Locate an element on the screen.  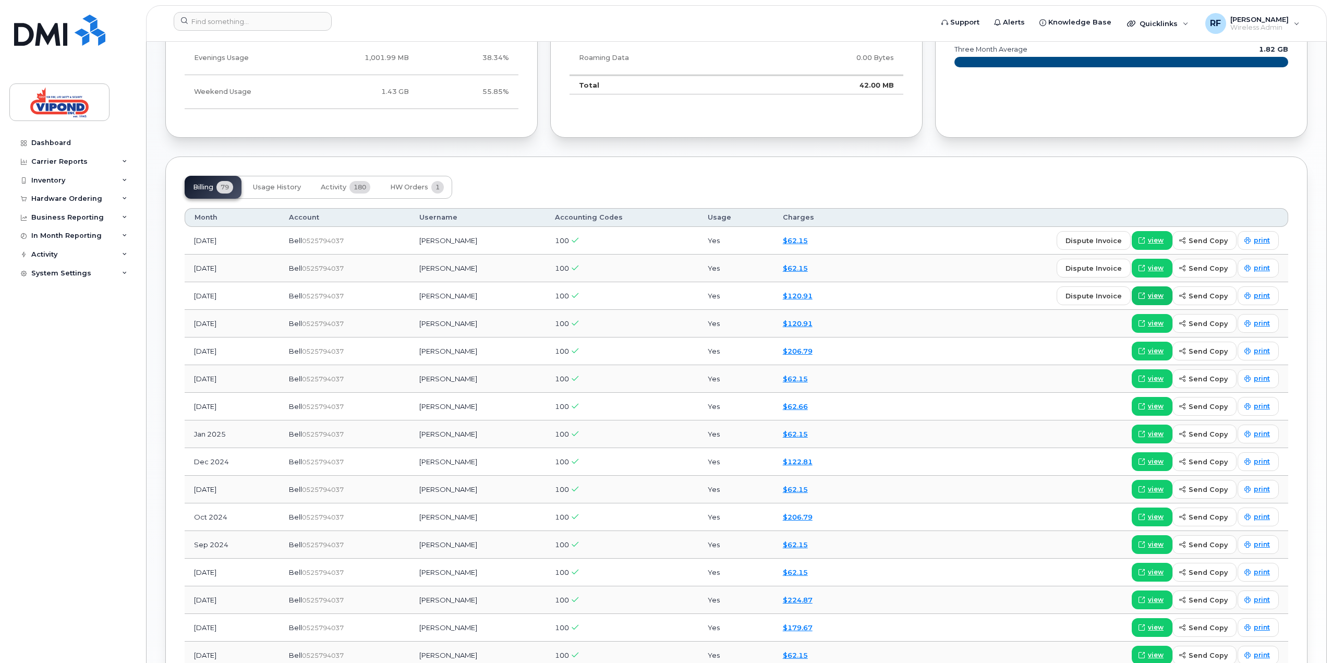
a: $120.91 is located at coordinates (798, 323).